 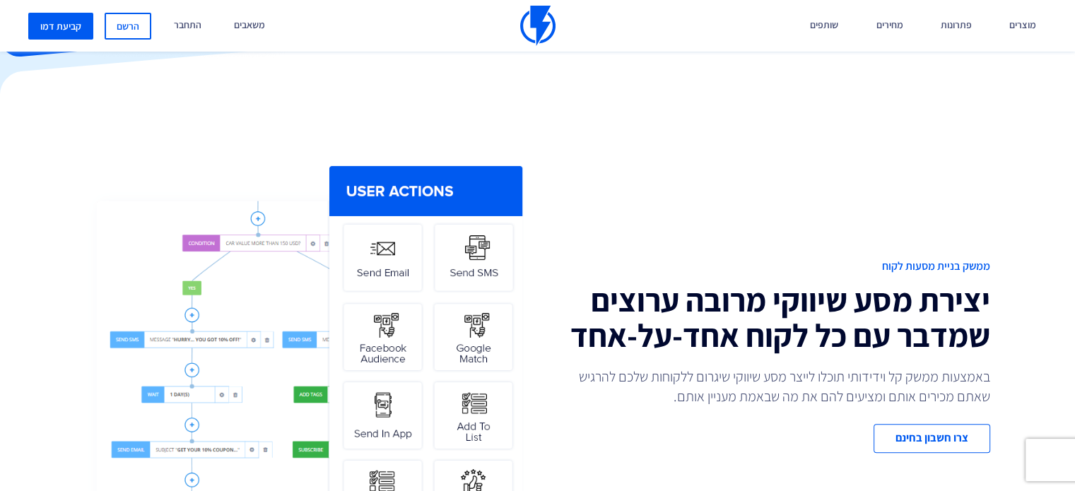 What do you see at coordinates (128, 26) in the screenshot?
I see `a: הרשם` at bounding box center [128, 26].